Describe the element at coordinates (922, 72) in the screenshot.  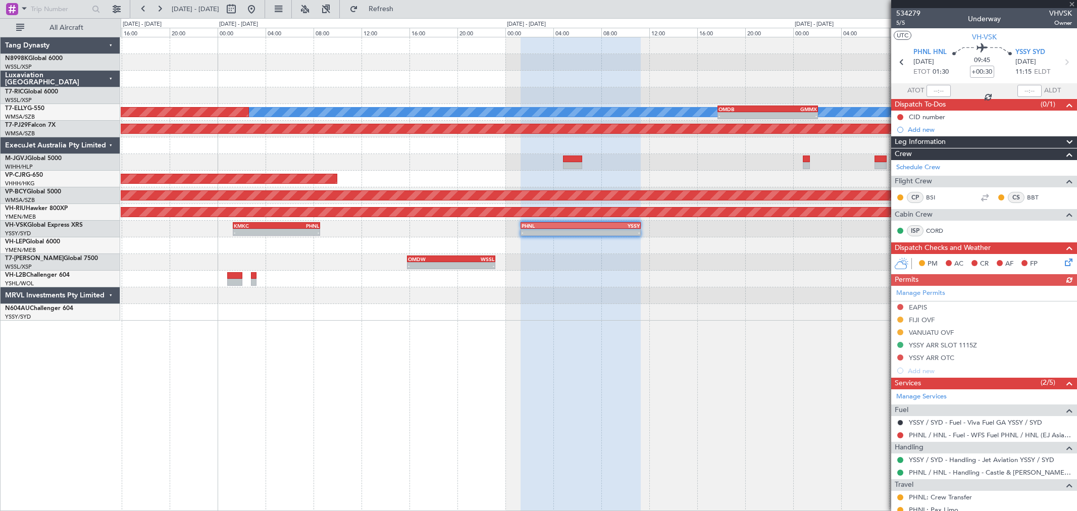
I see `span: ETOT` at that location.